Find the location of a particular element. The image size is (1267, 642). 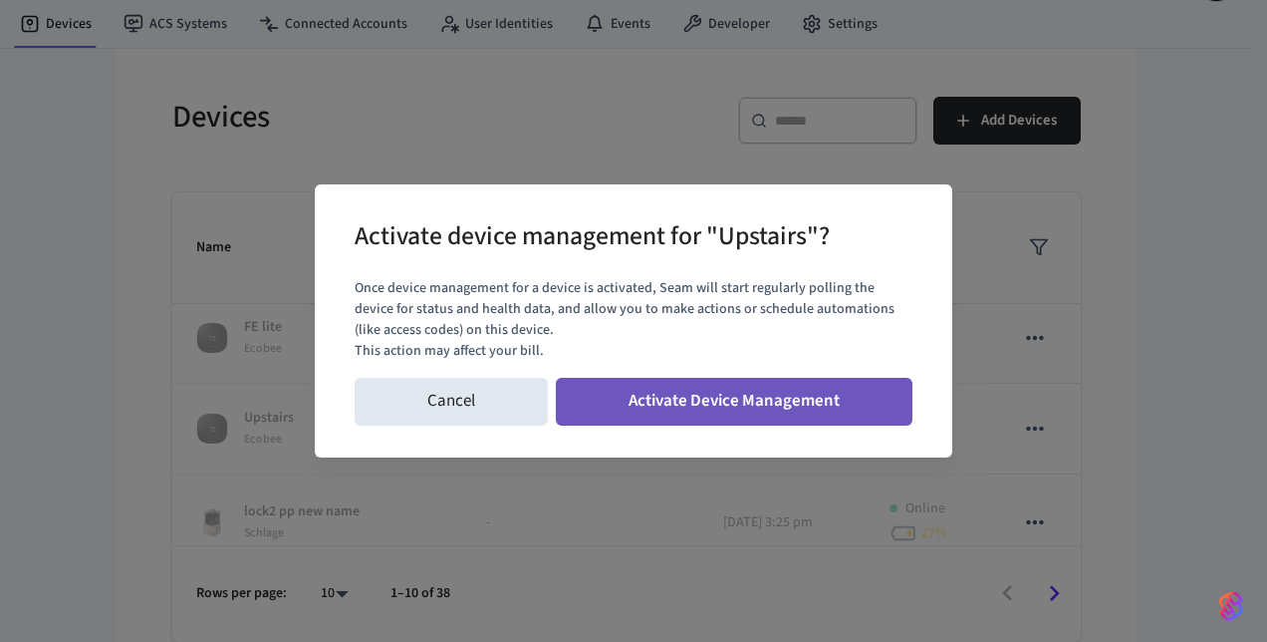

h2: Activate device management for "Upstairs"? is located at coordinates (592, 238).